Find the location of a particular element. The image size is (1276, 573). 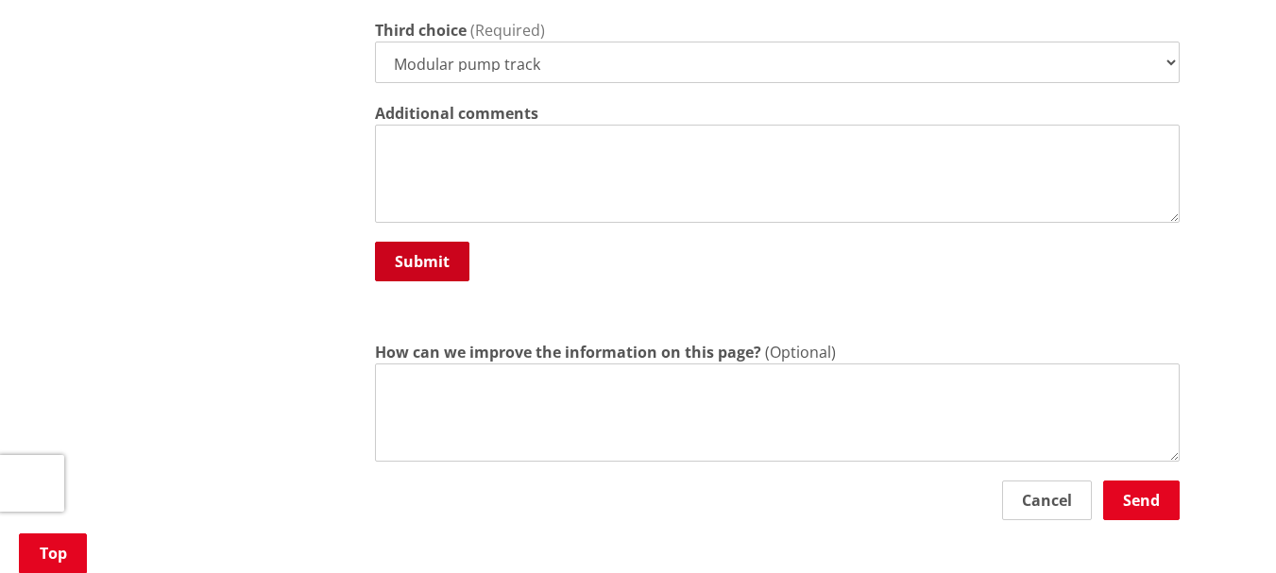

label: Third choice is located at coordinates (420, 30).